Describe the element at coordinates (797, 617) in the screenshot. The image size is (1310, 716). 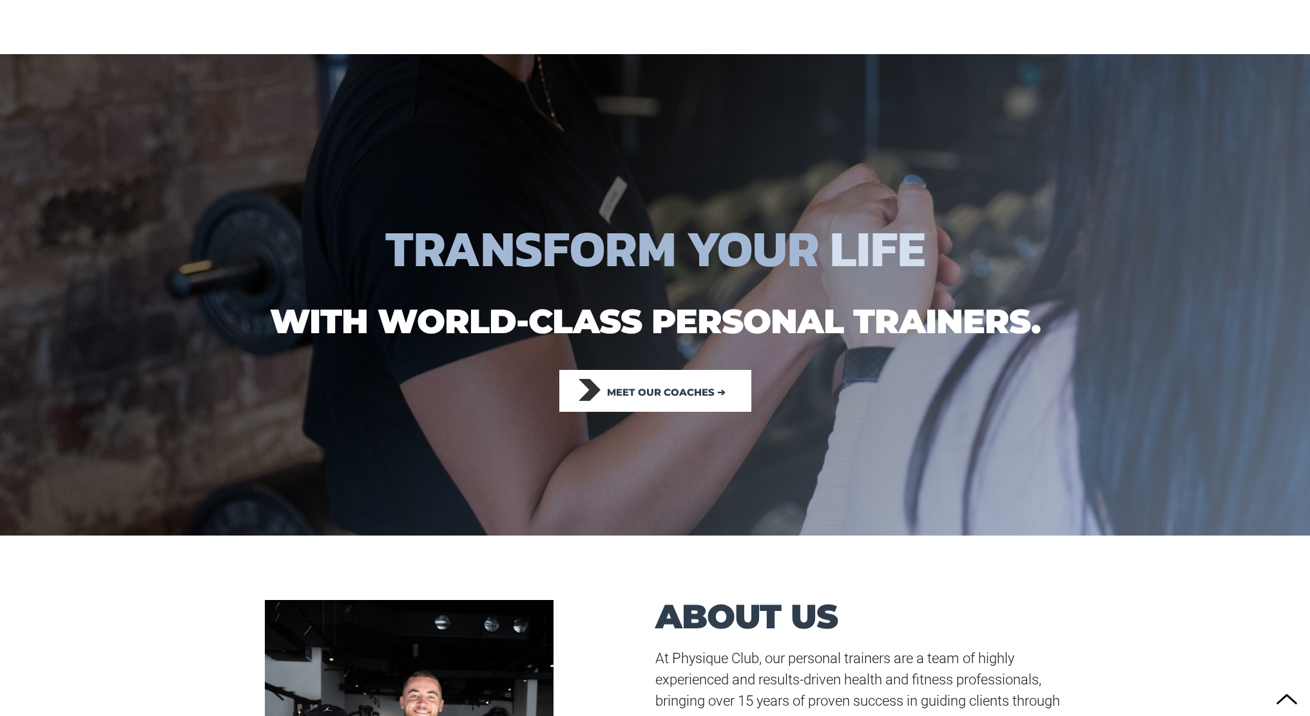
I see `h1: ABOUT US` at that location.